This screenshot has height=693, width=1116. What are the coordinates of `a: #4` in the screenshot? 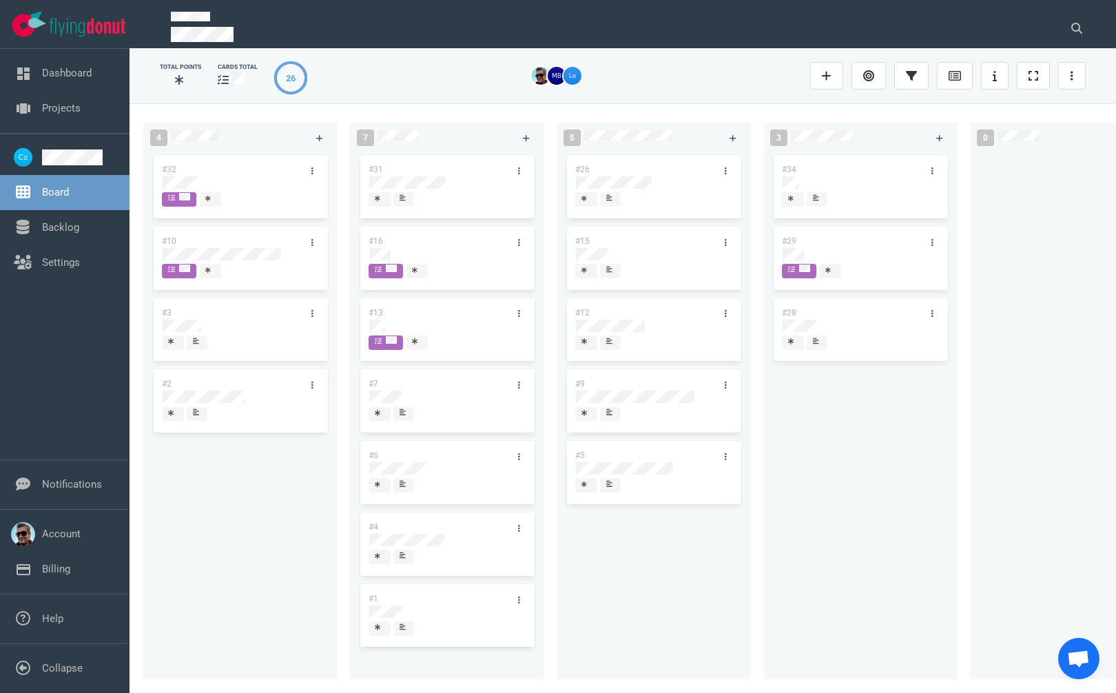 It's located at (373, 527).